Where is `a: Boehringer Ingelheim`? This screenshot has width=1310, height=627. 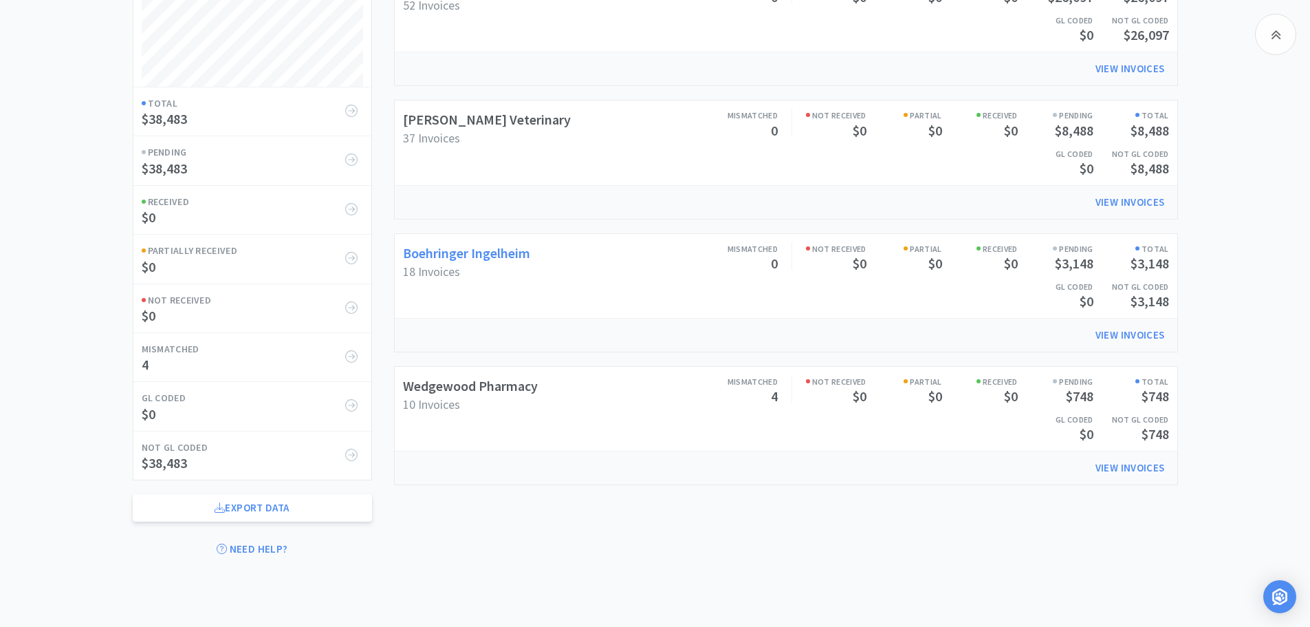
a: Boehringer Ingelheim is located at coordinates (466, 252).